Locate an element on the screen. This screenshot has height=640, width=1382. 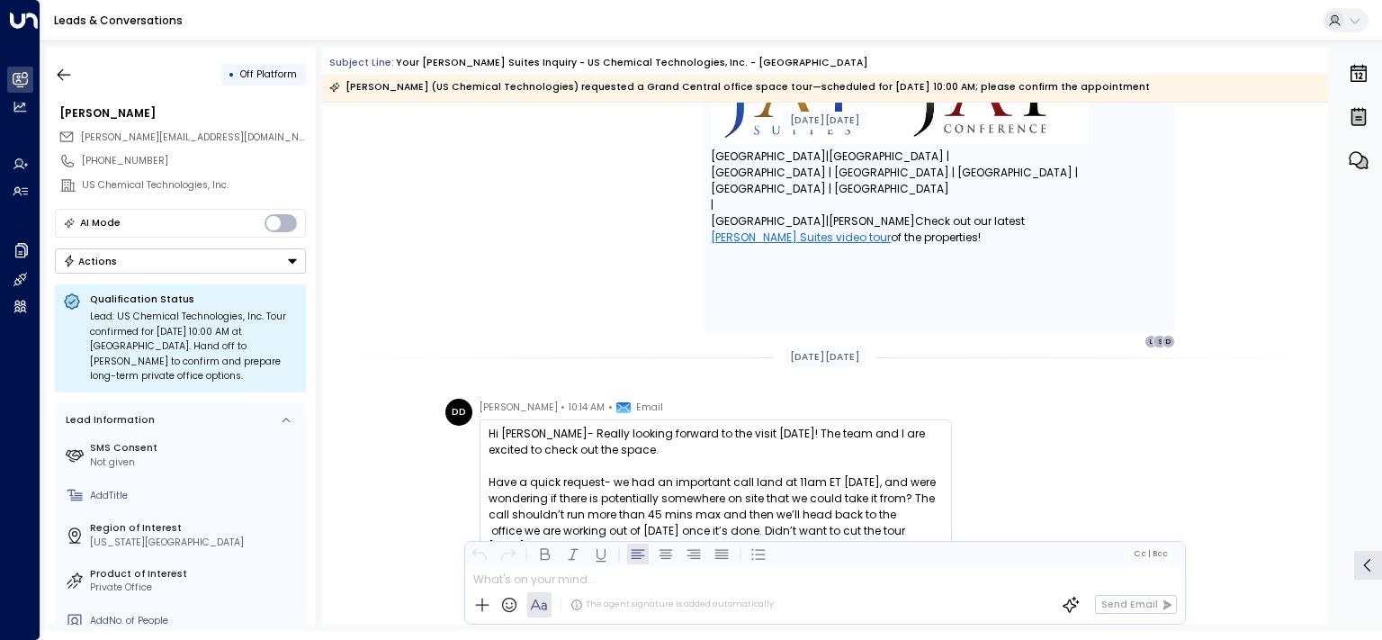
span: Cc Bcc is located at coordinates (1151, 553).